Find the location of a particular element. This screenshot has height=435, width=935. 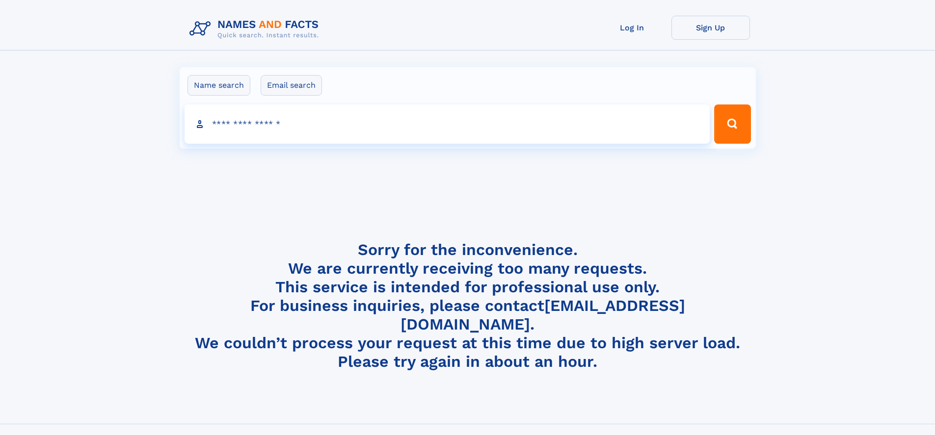

h4: Sorry for the inconvenience. We are currently receiving too many requests. This service is intend... is located at coordinates (468, 306).